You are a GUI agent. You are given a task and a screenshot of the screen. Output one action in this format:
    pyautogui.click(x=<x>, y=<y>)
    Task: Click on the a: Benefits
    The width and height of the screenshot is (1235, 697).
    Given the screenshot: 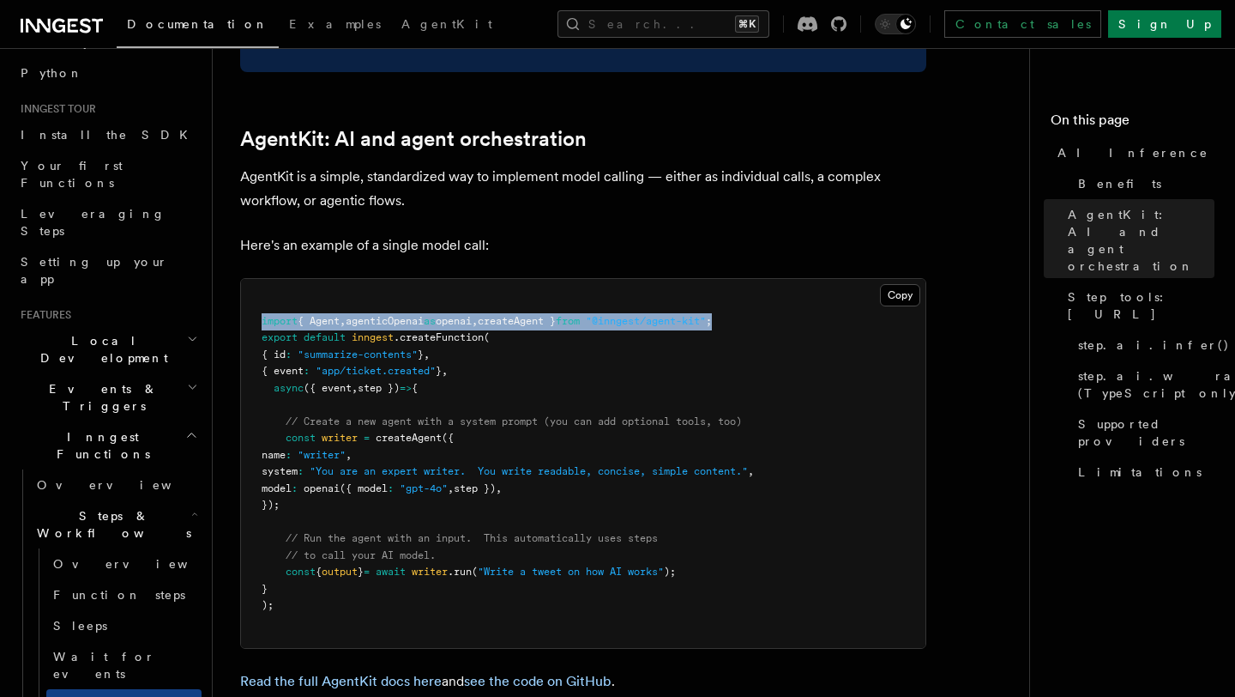 What is the action you would take?
    pyautogui.click(x=1143, y=184)
    